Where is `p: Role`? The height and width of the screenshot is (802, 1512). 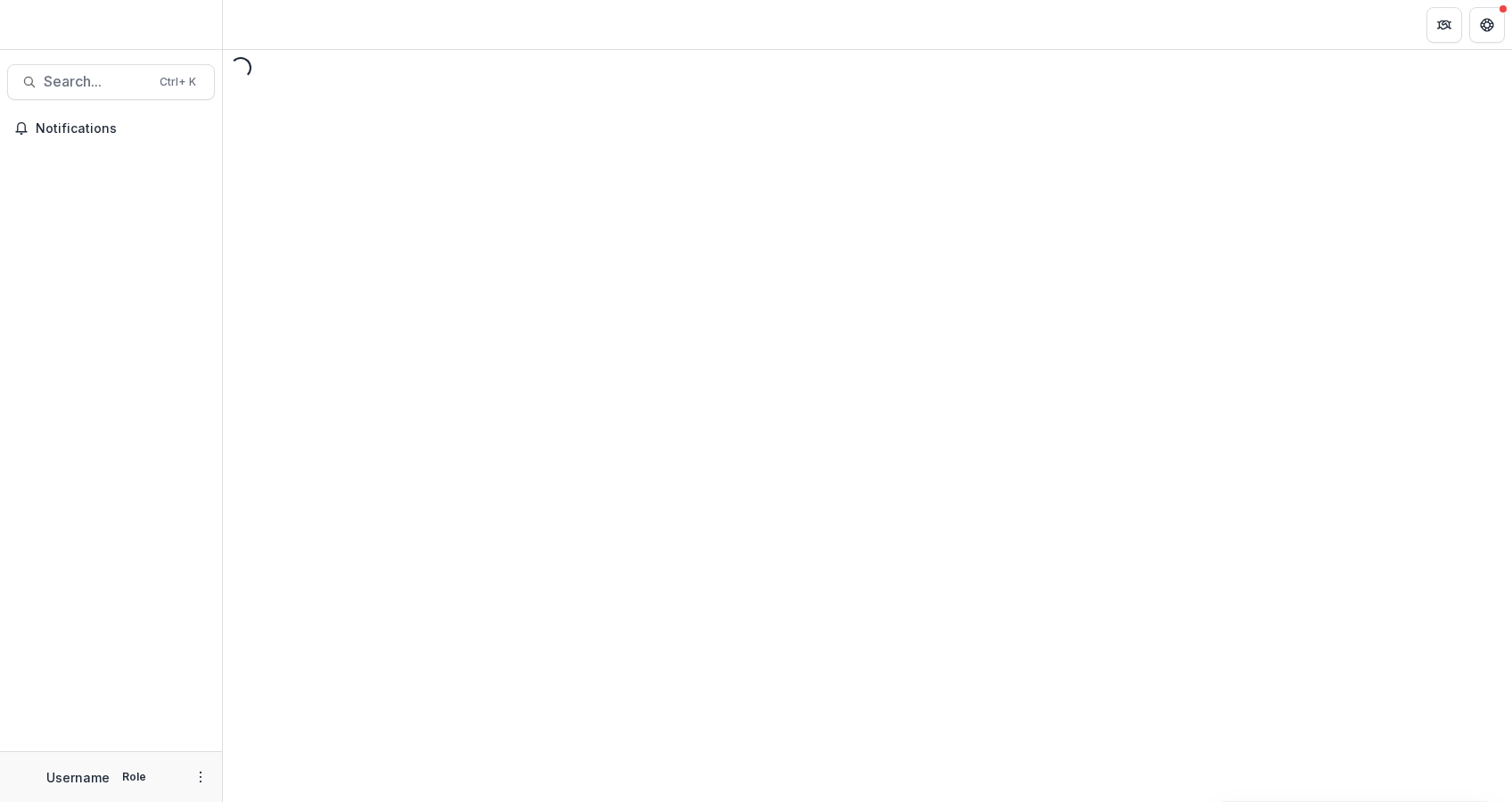 p: Role is located at coordinates (134, 777).